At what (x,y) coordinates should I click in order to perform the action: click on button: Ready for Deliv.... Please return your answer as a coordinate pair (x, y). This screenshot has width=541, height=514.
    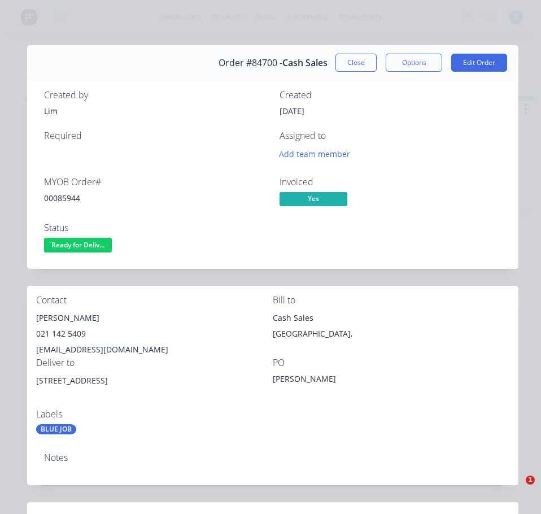
    Looking at the image, I should click on (78, 246).